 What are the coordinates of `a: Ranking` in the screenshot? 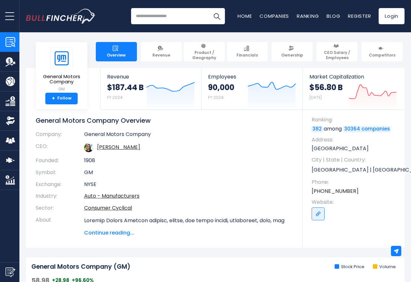 It's located at (308, 16).